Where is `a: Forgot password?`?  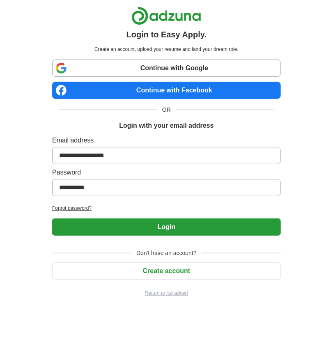 a: Forgot password? is located at coordinates (166, 208).